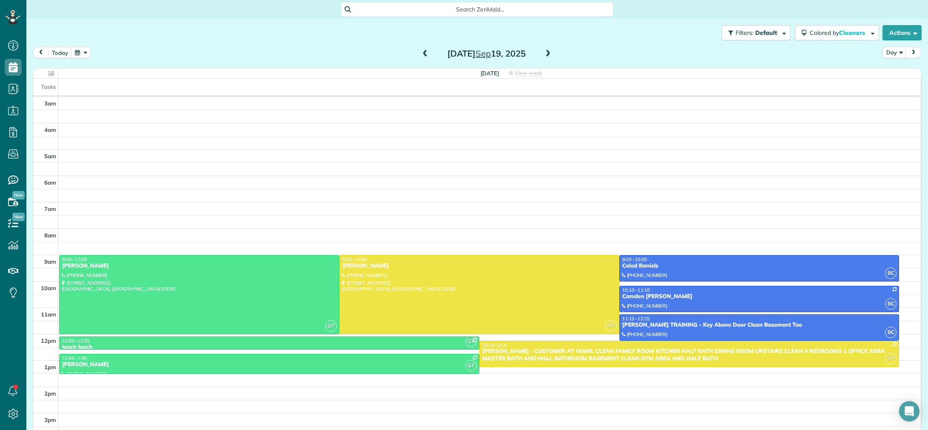  I want to click on span: 9:00 - 10:00, so click(635, 260).